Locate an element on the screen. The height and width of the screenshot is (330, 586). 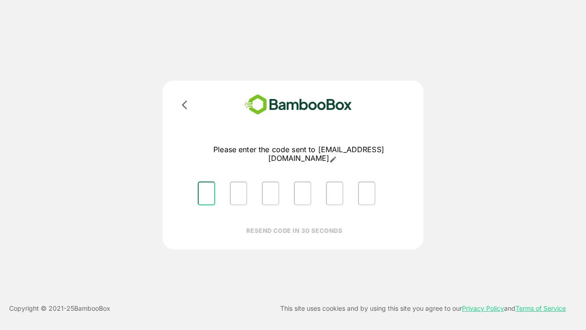
p: Copyright © 2021- 25 BambooBox is located at coordinates (60, 308).